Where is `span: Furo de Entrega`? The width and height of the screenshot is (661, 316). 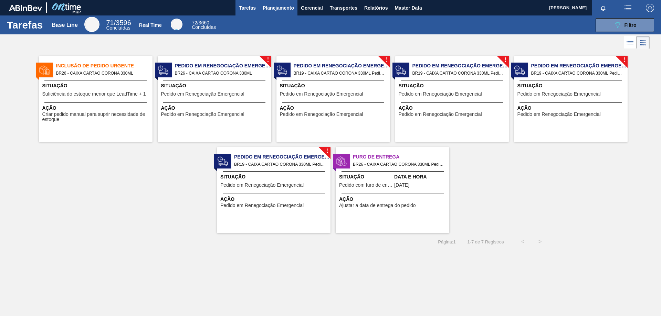 span: Furo de Entrega is located at coordinates (401, 157).